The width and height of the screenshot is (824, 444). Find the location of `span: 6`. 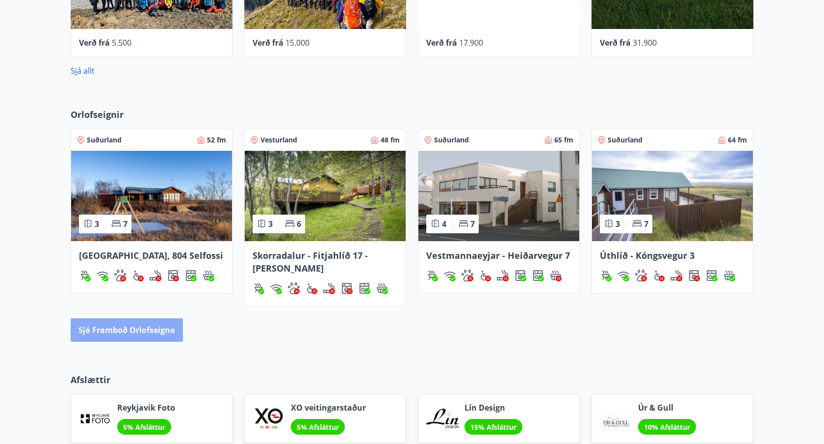

span: 6 is located at coordinates (299, 224).